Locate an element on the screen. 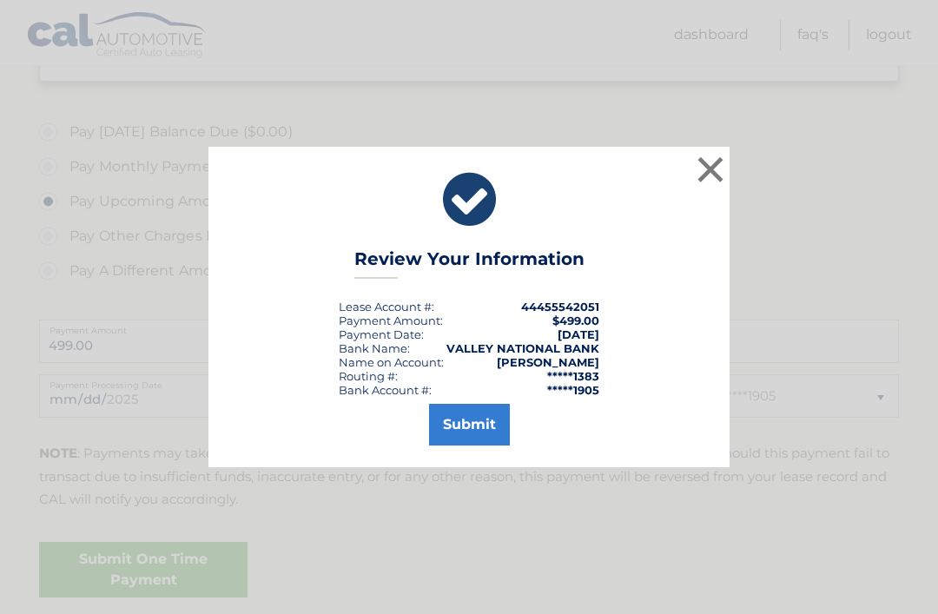 The height and width of the screenshot is (614, 938). button: Submit is located at coordinates (469, 425).